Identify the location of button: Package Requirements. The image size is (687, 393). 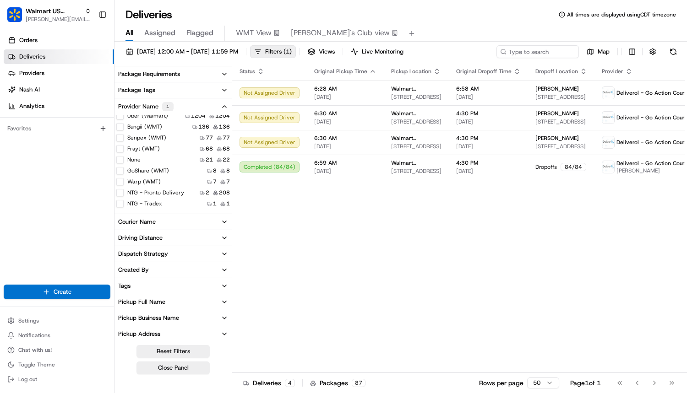
(173, 74).